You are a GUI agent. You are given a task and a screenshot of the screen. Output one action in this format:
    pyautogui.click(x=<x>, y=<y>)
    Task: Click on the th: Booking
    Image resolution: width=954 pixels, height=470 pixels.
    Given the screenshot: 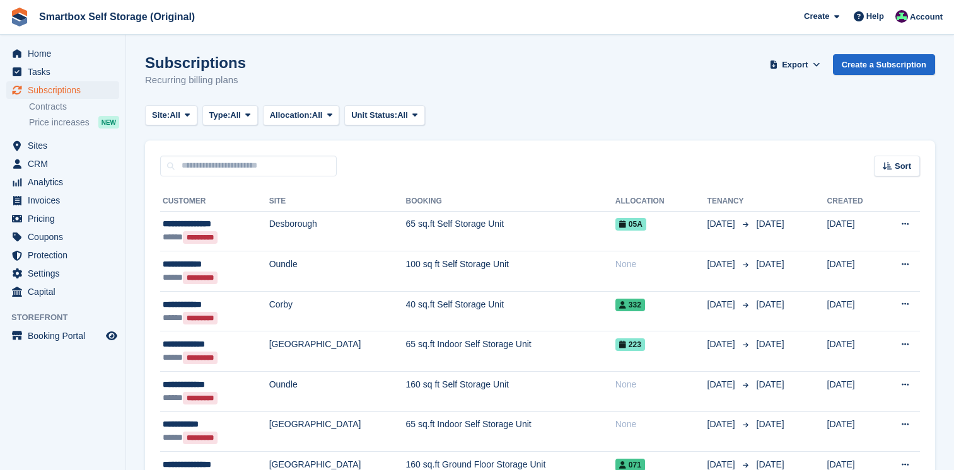 What is the action you would take?
    pyautogui.click(x=510, y=202)
    